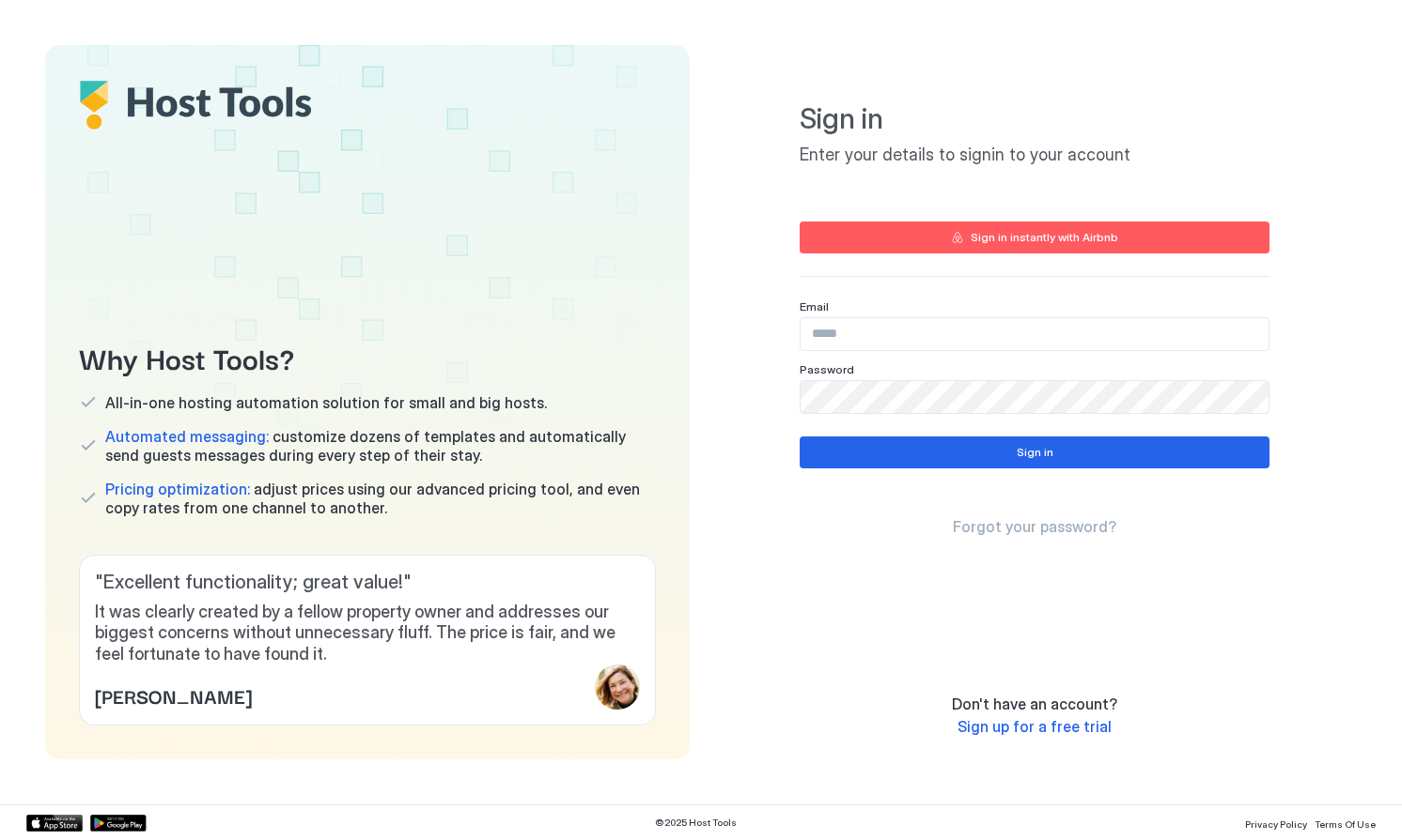 Image resolution: width=1402 pixels, height=840 pixels. What do you see at coordinates (326, 403) in the screenshot?
I see `span: All-in-one hosting automation solution for small and big hosts.` at bounding box center [326, 403].